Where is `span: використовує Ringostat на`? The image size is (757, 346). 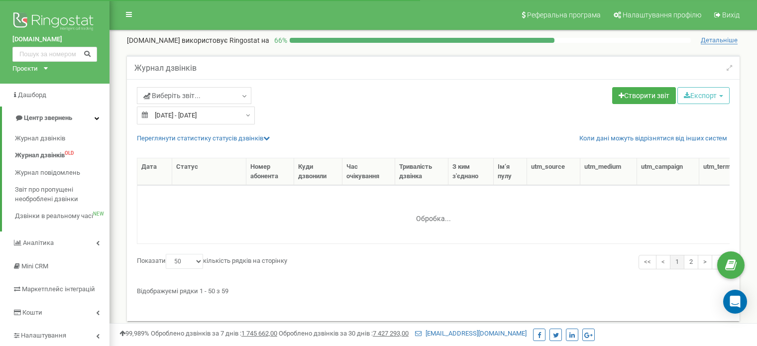
span: використовує Ringostat на is located at coordinates (225, 40).